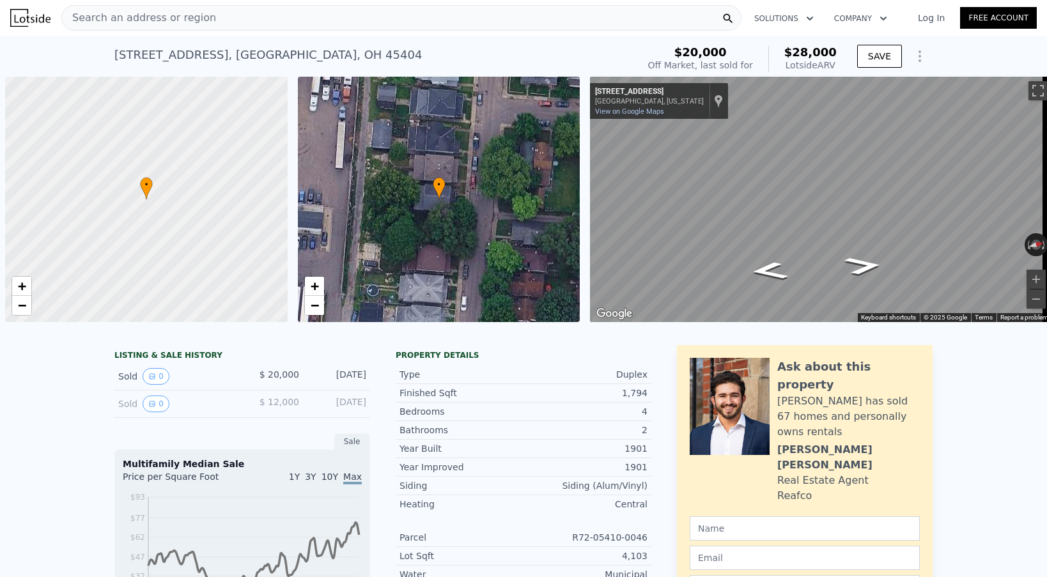 Image resolution: width=1047 pixels, height=577 pixels. What do you see at coordinates (984, 317) in the screenshot?
I see `a: Terms (opens in new tab)` at bounding box center [984, 317].